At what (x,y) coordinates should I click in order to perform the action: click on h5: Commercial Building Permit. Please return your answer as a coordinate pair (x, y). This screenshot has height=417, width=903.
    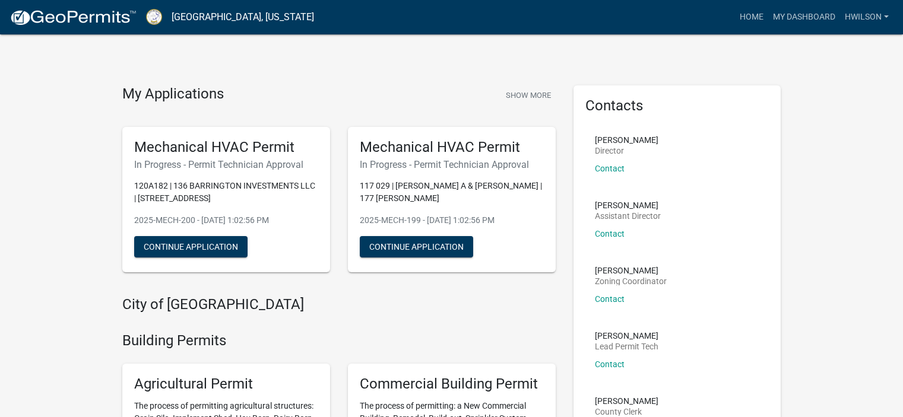
    Looking at the image, I should click on (452, 384).